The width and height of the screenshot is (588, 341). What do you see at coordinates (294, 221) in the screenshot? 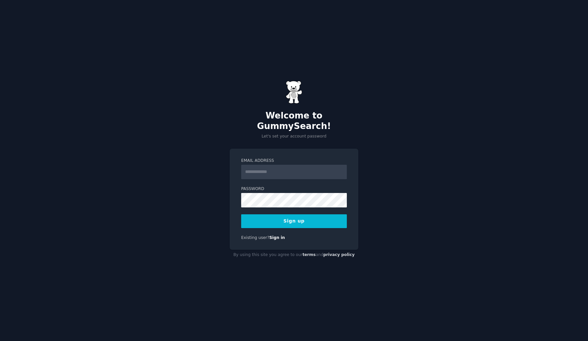
I see `button: Sign up` at bounding box center [294, 221].